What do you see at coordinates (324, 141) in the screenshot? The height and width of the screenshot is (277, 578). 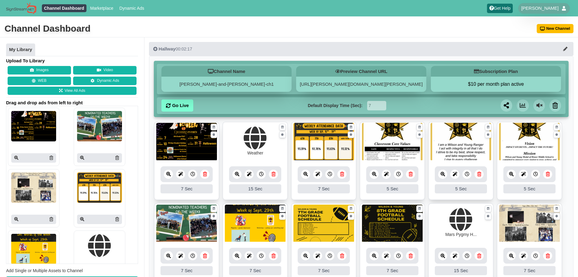 I see `img: 597.906 kb` at bounding box center [324, 141].